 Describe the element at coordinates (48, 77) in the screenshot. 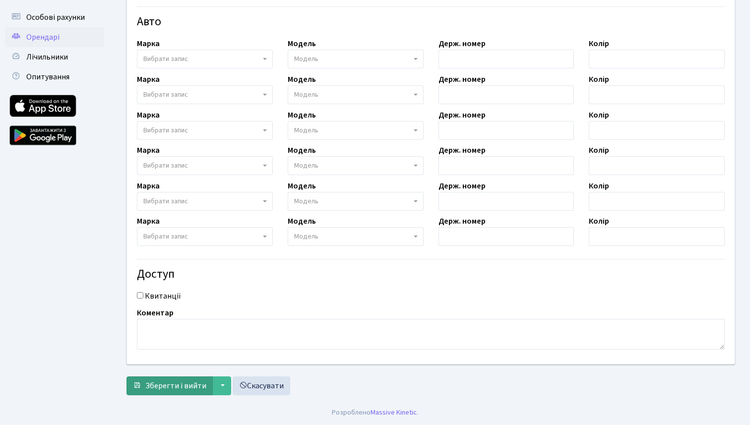

I see `span: Опитування` at that location.